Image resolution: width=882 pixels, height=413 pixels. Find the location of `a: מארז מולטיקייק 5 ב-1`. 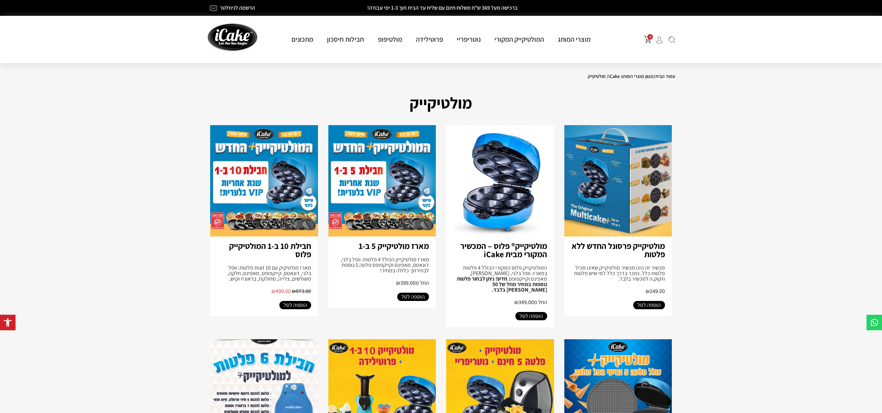

a: מארז מולטיקייק 5 ב-1 is located at coordinates (394, 246).